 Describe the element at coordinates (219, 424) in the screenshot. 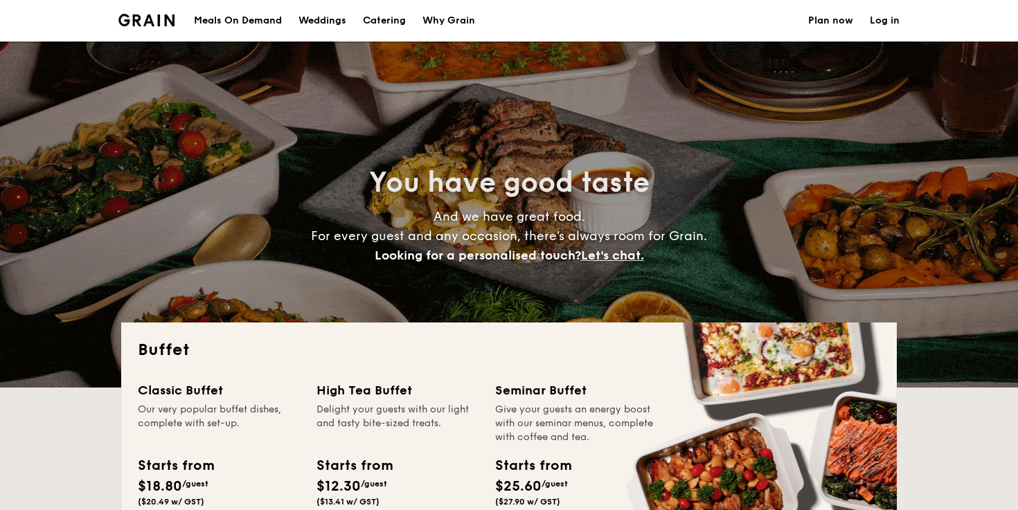

I see `div: Our very popular buffet dishes, complete with set-up.` at that location.